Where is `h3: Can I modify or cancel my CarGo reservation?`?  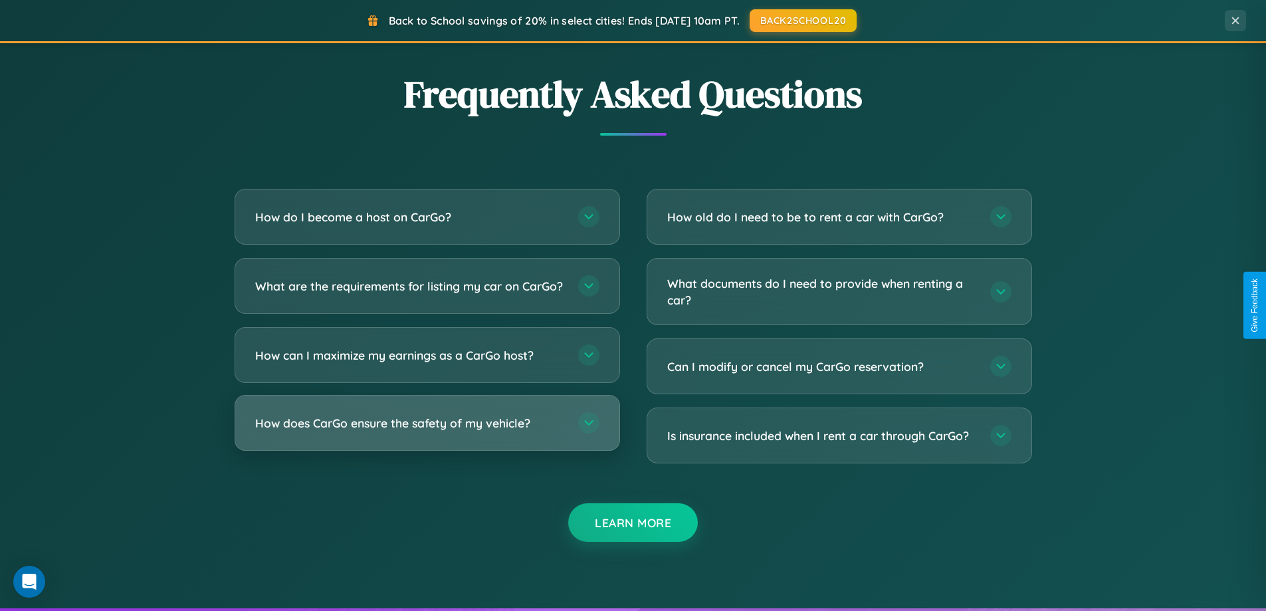
h3: Can I modify or cancel my CarGo reservation? is located at coordinates (822, 366).